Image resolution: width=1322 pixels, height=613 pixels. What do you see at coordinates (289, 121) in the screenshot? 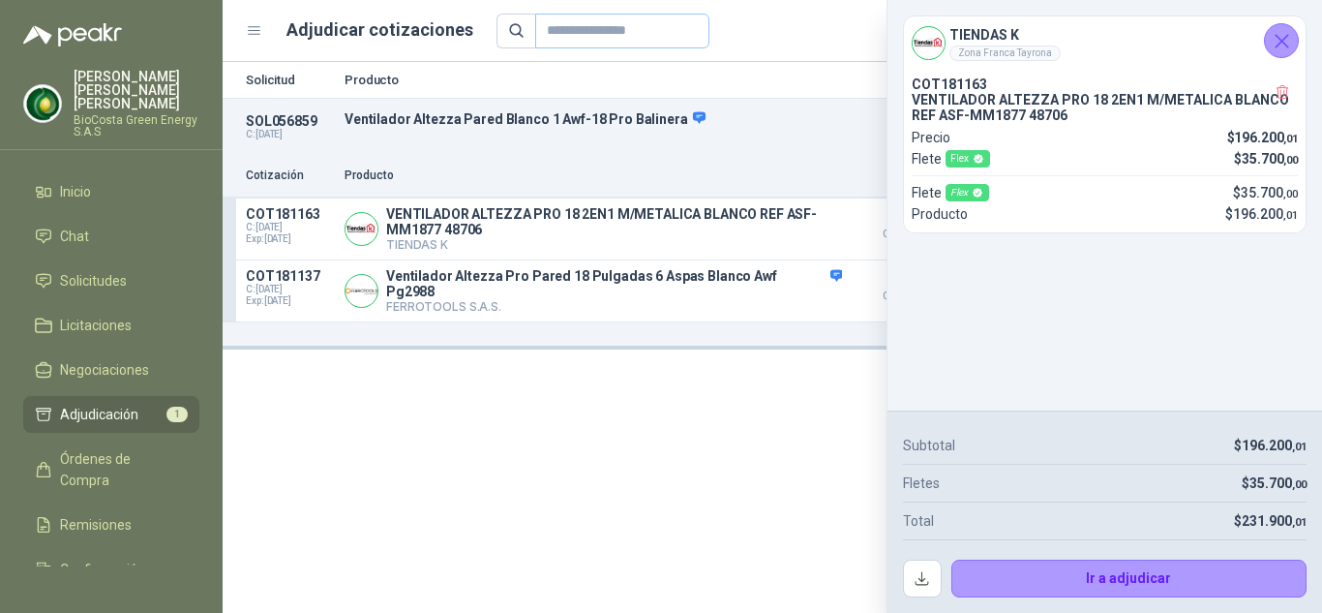
I see `p: SOL056859` at bounding box center [289, 121].